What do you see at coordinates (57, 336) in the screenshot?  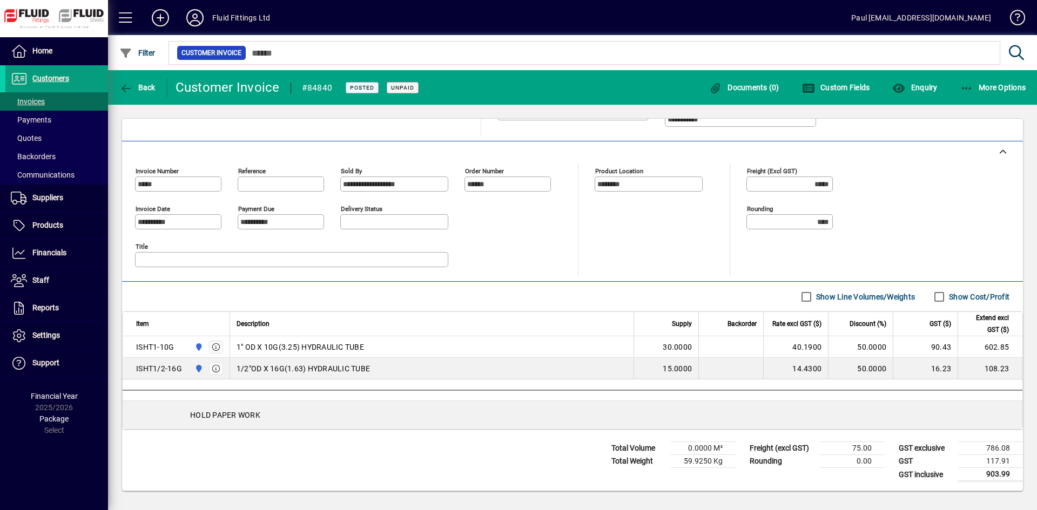 I see `a: Settings` at bounding box center [57, 336].